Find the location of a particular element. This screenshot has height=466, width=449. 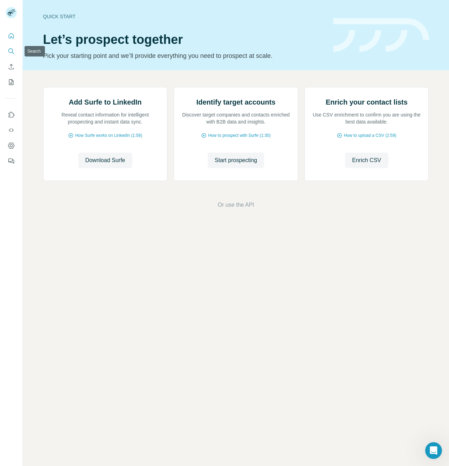

button: Use Surfe API is located at coordinates (11, 130).